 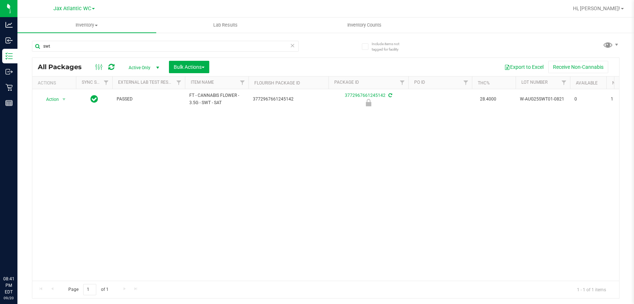 I want to click on inline-svg: Retail, so click(x=9, y=87).